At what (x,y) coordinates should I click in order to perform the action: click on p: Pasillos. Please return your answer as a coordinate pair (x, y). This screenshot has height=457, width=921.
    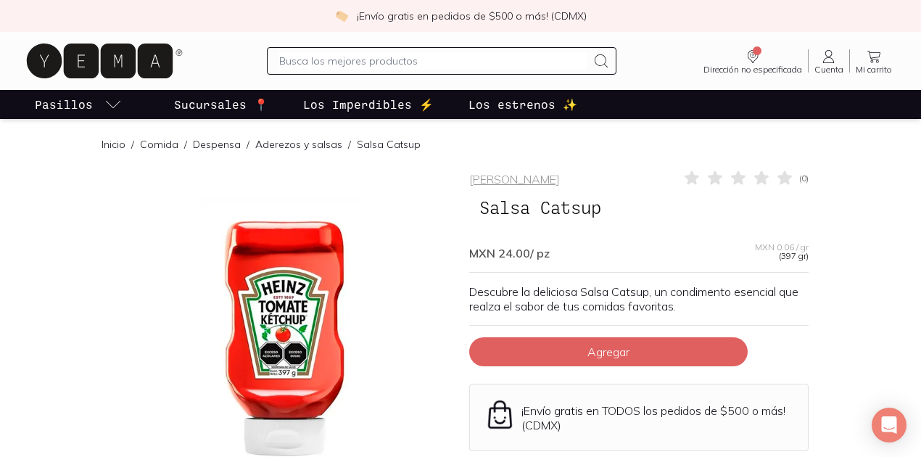
    Looking at the image, I should click on (64, 104).